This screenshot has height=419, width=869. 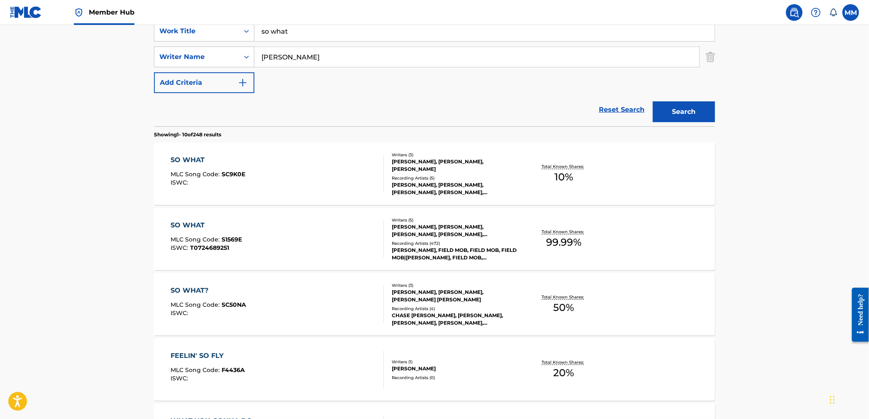 I want to click on div: FEELIN' SO FLY, so click(x=208, y=355).